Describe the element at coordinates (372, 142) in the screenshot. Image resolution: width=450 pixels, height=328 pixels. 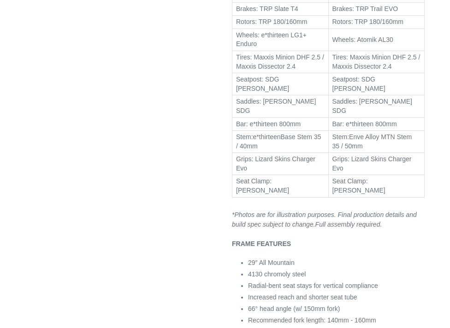
I see `span: Enve Alloy MTN Stem 35 / 50mm` at that location.